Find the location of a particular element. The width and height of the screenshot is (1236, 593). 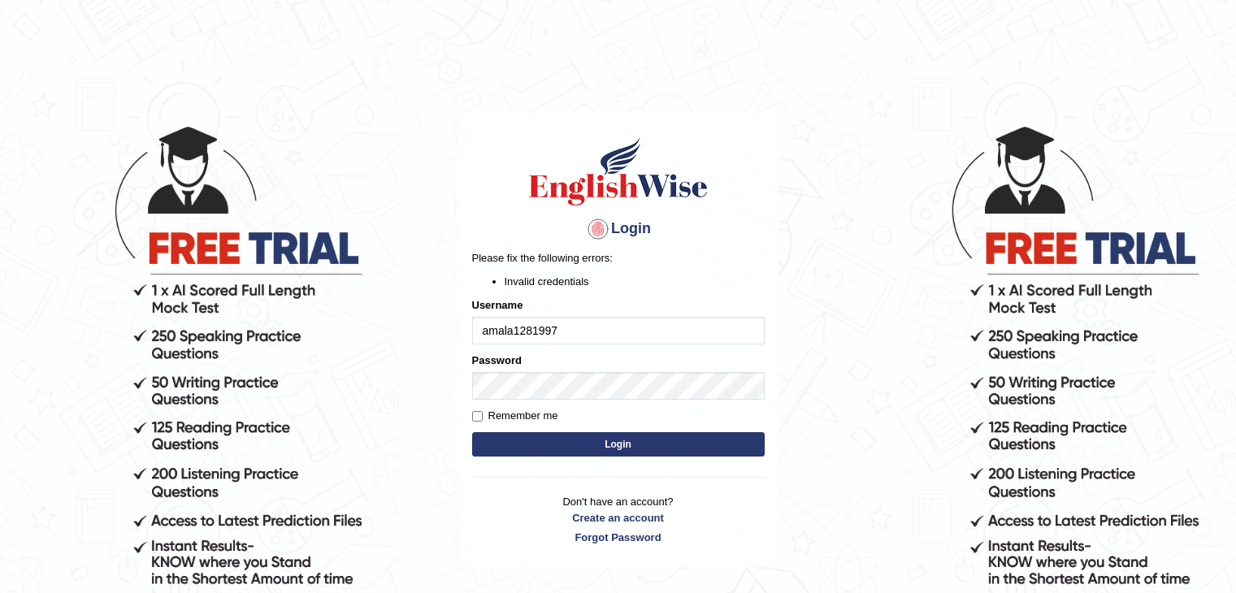

li: Invalid credentials is located at coordinates (635, 281).